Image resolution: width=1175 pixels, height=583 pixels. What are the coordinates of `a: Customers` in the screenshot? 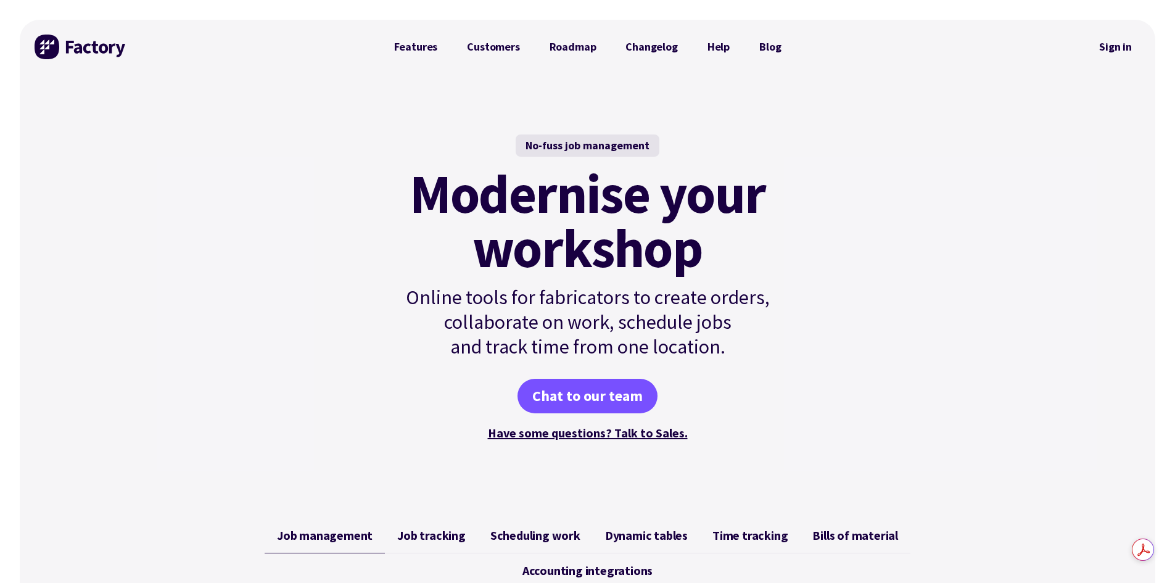 It's located at (493, 47).